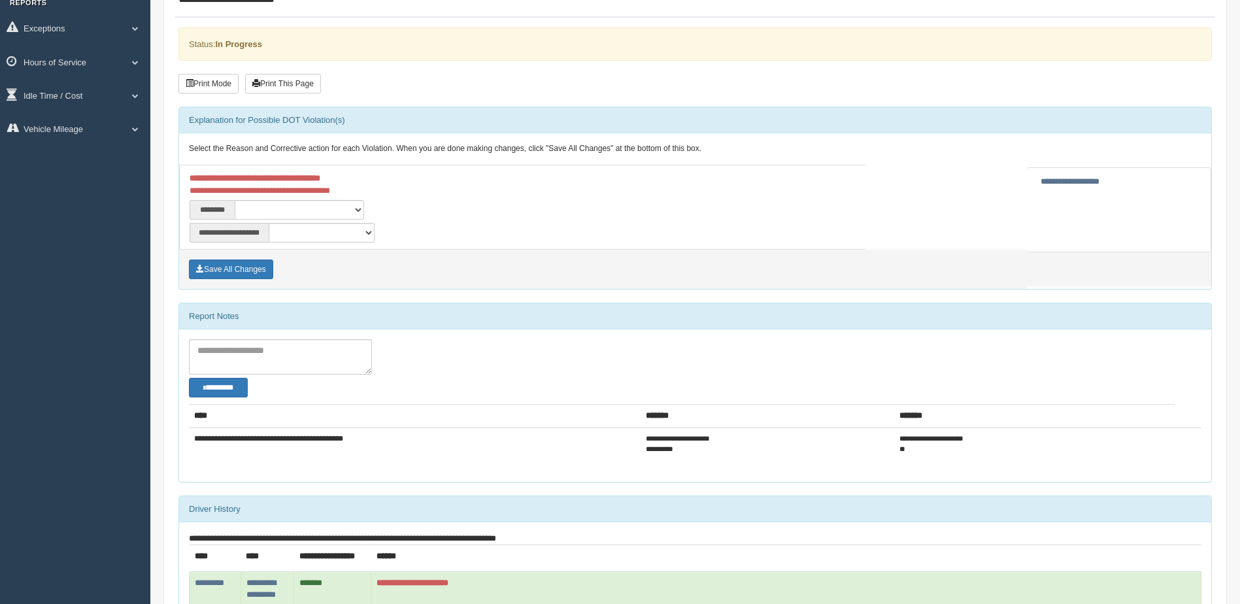  What do you see at coordinates (695, 44) in the screenshot?
I see `div: Status:` at bounding box center [695, 44].